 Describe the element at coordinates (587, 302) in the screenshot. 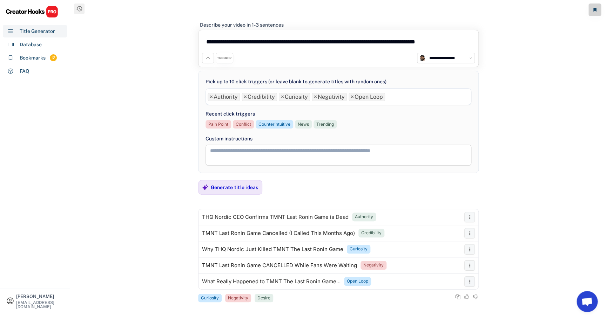

I see `a: Open chat` at that location.